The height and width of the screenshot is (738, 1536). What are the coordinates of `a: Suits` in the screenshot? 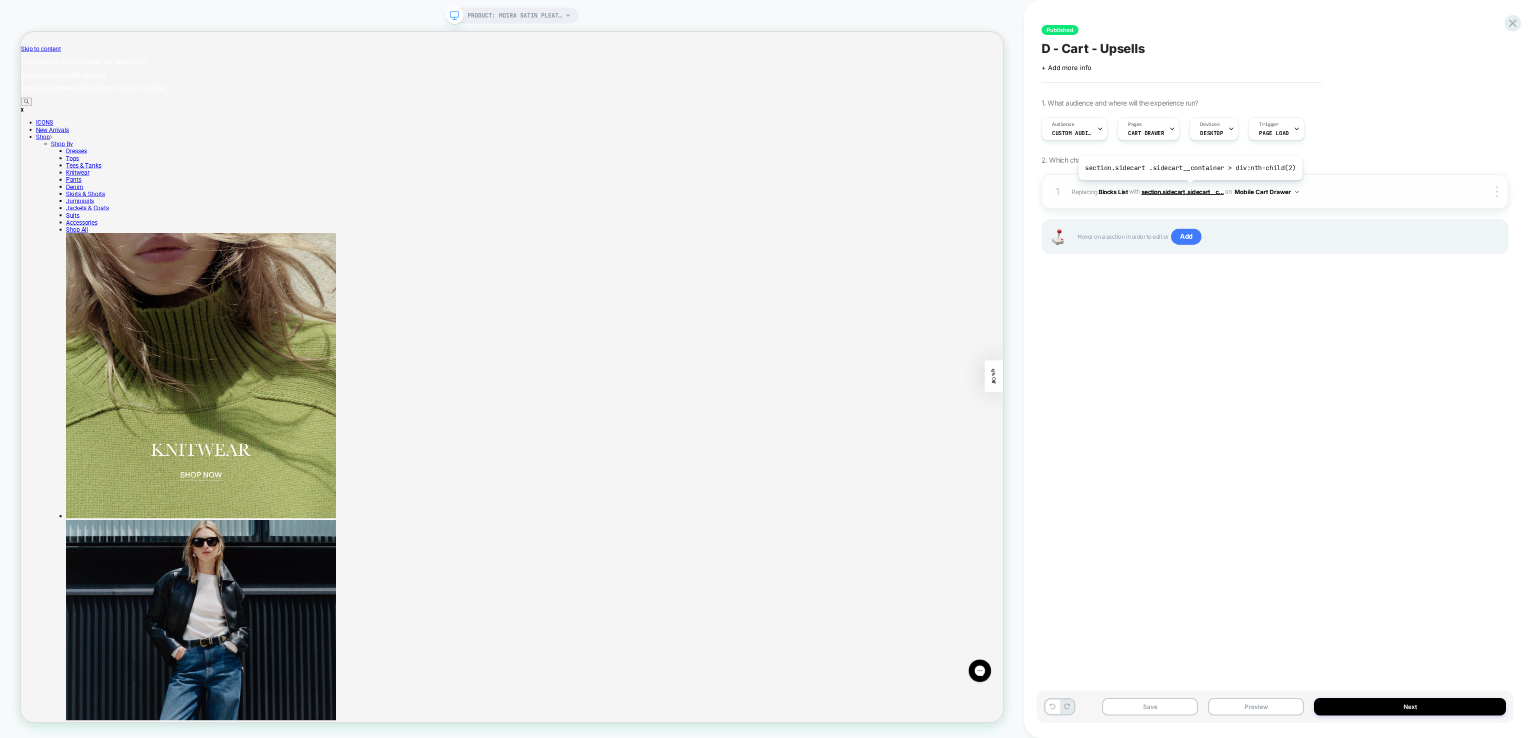 It's located at (69, 244).